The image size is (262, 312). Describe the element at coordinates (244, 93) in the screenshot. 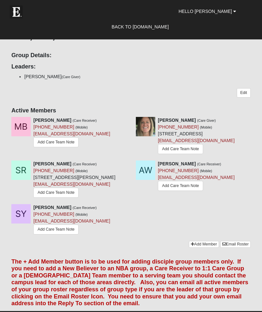

I see `a: Edit` at that location.